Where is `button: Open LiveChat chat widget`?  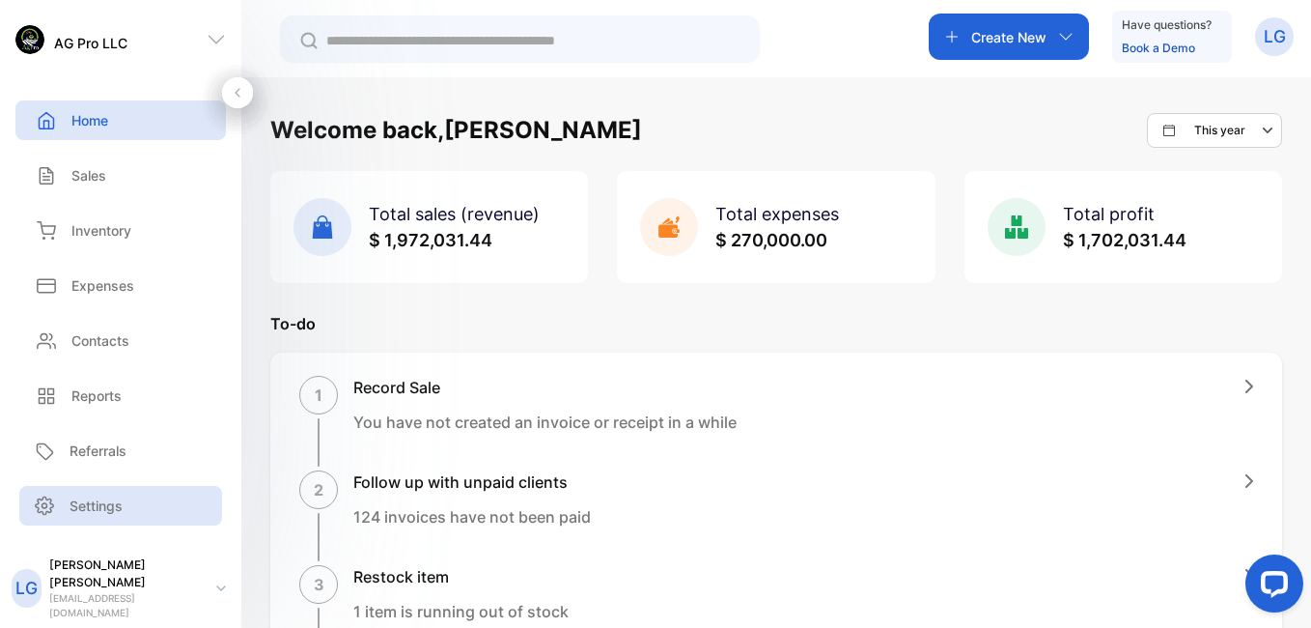
button: Open LiveChat chat widget is located at coordinates (44, 37).